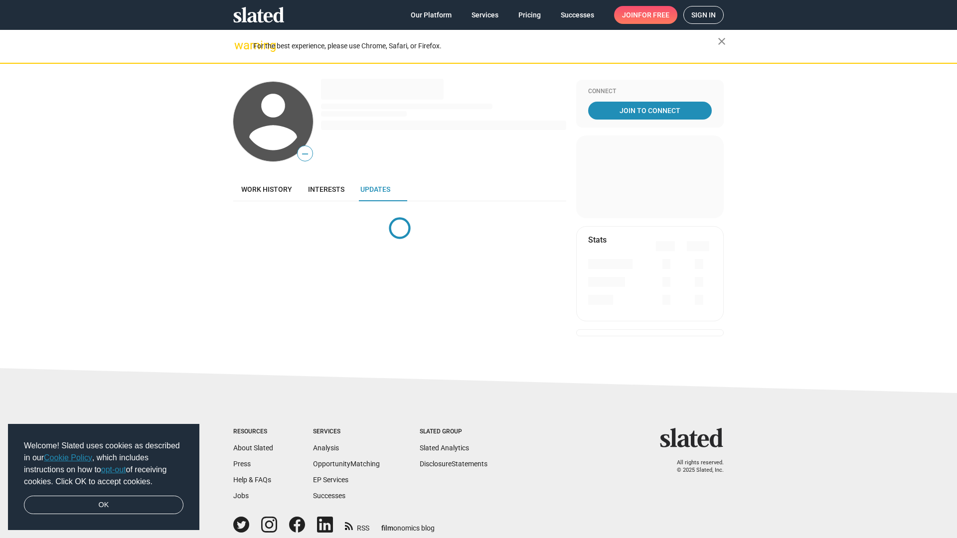 The height and width of the screenshot is (538, 957). Describe the element at coordinates (326, 448) in the screenshot. I see `a: Analysis` at that location.